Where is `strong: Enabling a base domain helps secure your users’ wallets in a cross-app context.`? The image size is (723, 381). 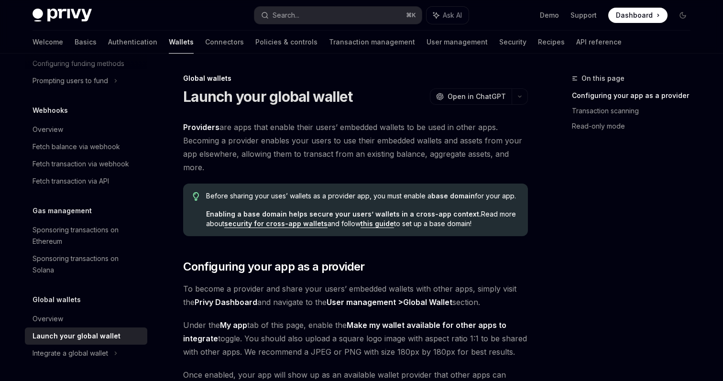 strong: Enabling a base domain helps secure your users’ wallets in a cross-app context. is located at coordinates (344, 214).